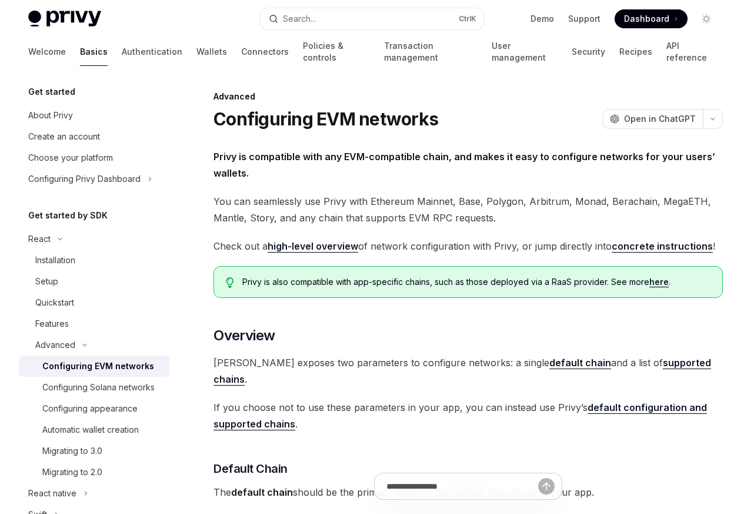  Describe the element at coordinates (46, 281) in the screenshot. I see `div: Setup` at that location.